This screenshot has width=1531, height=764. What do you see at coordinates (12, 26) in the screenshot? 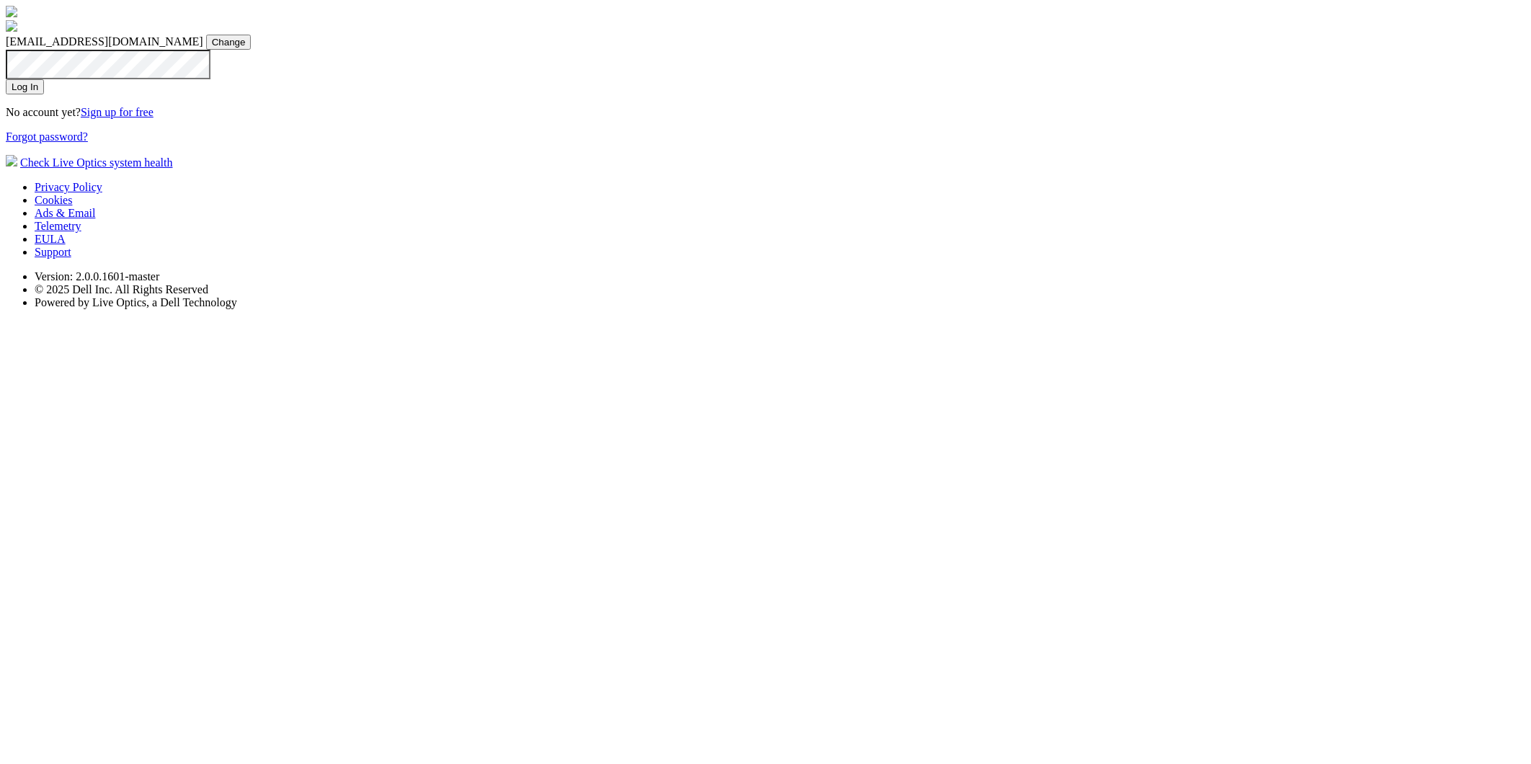
I see `img: liveoptics-word.svg` at bounding box center [12, 26].